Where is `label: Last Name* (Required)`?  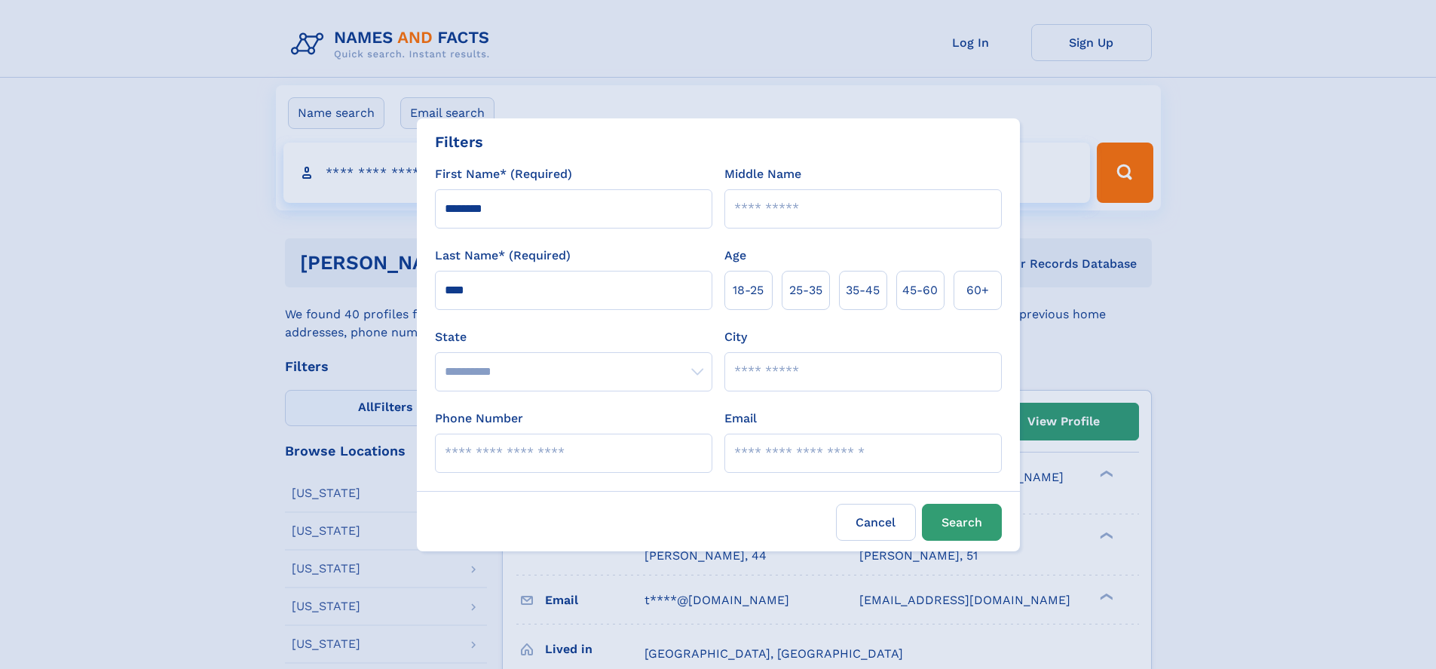 label: Last Name* (Required) is located at coordinates (503, 256).